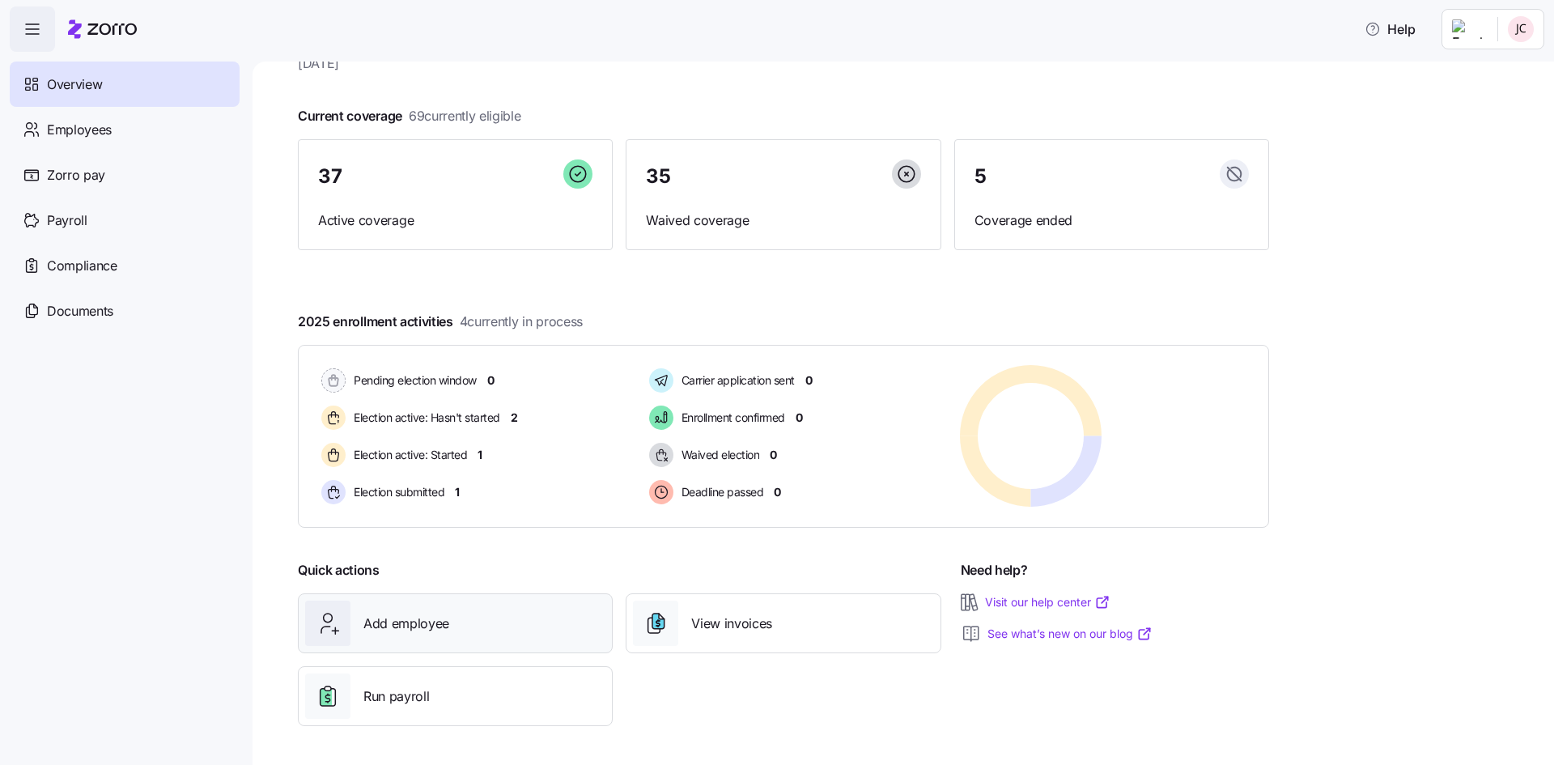  Describe the element at coordinates (125, 311) in the screenshot. I see `a: Documents` at that location.